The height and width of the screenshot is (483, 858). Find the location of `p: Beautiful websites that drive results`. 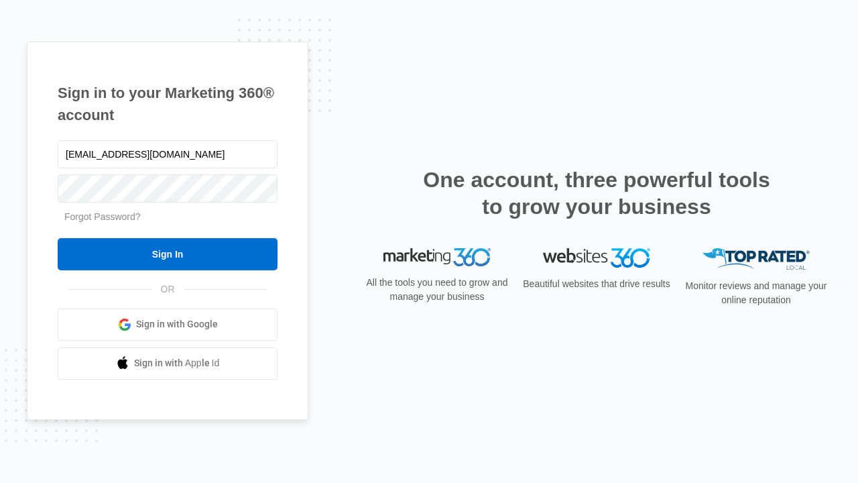

p: Beautiful websites that drive results is located at coordinates (596, 283).